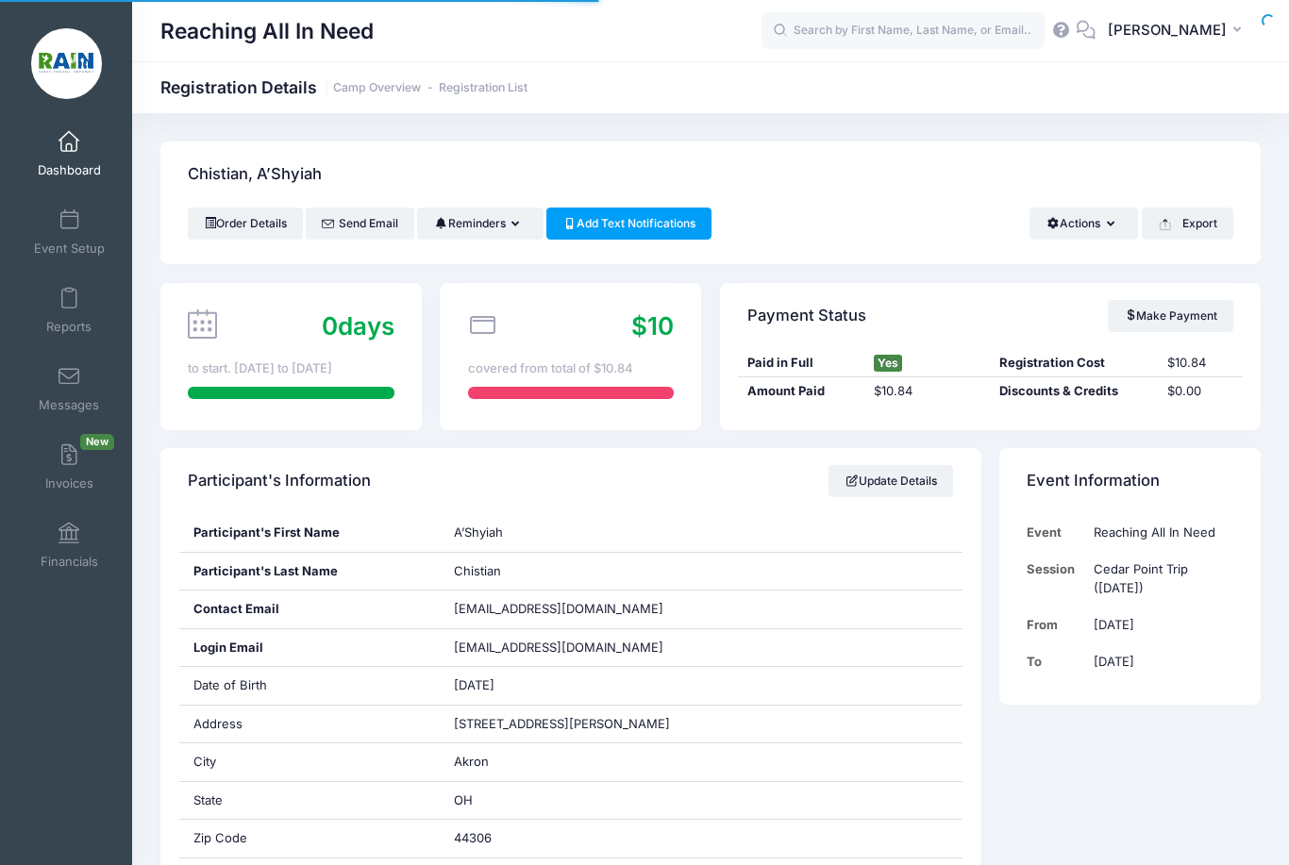  I want to click on h4: Participant's Information, so click(279, 481).